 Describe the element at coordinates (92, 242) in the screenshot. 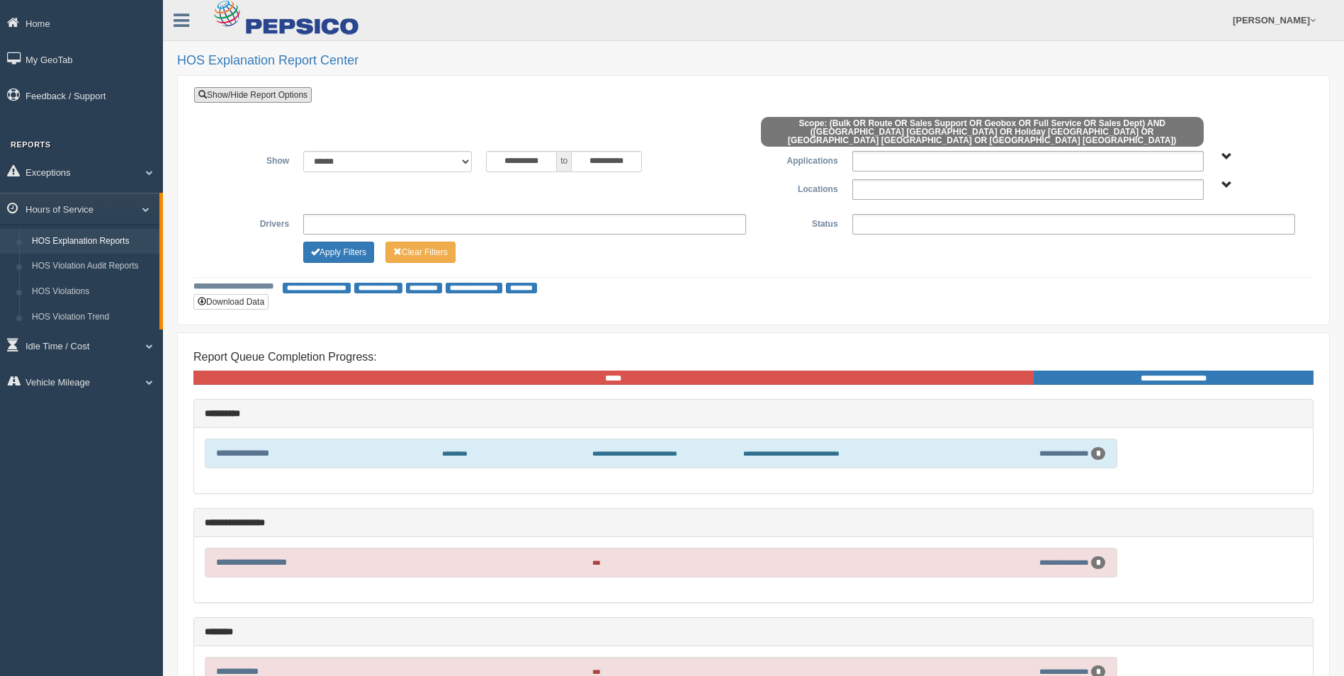

I see `a: HOS Explanation Reports` at that location.